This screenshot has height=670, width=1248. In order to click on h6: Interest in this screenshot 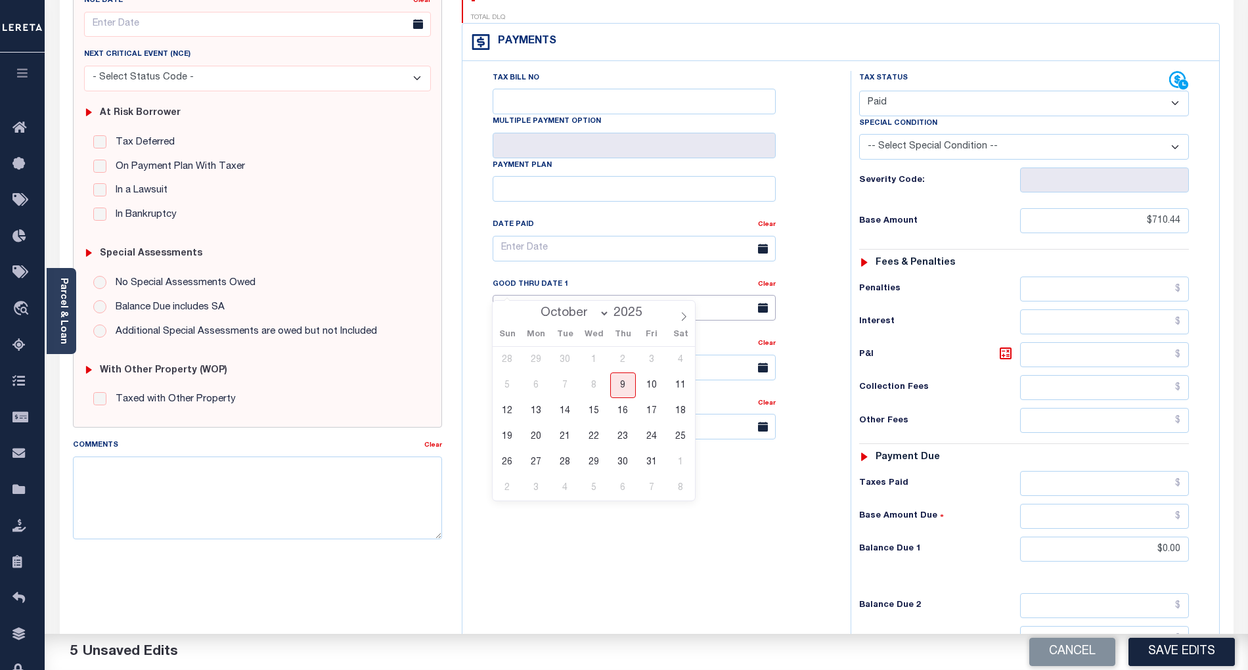, I will do `click(939, 322)`.